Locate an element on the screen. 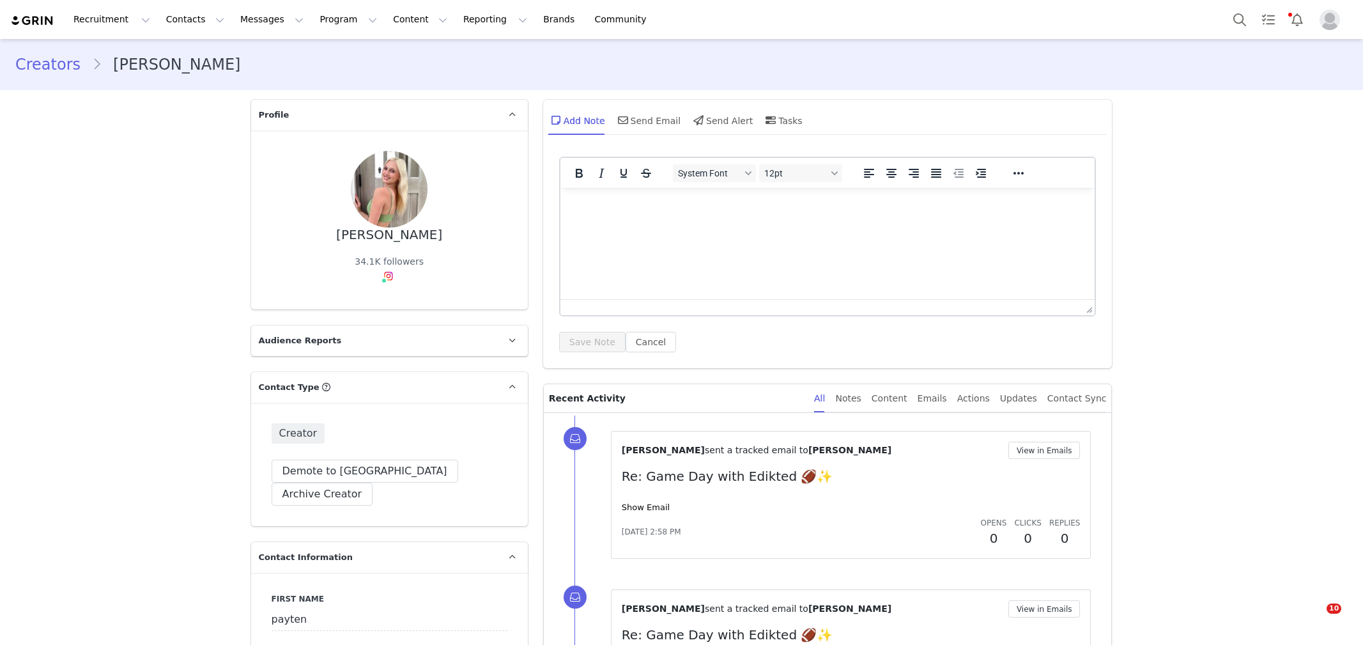 The image size is (1363, 647). span: Audience Reports is located at coordinates (300, 341).